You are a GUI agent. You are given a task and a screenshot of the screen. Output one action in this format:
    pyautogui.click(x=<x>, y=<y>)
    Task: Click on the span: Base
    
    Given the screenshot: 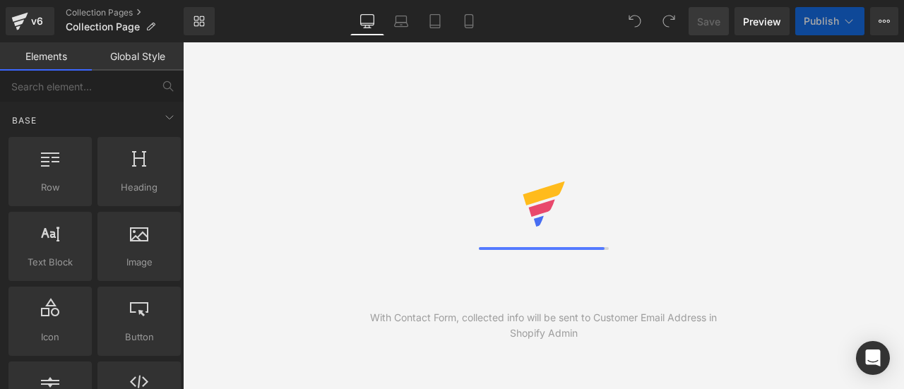 What is the action you would take?
    pyautogui.click(x=24, y=120)
    